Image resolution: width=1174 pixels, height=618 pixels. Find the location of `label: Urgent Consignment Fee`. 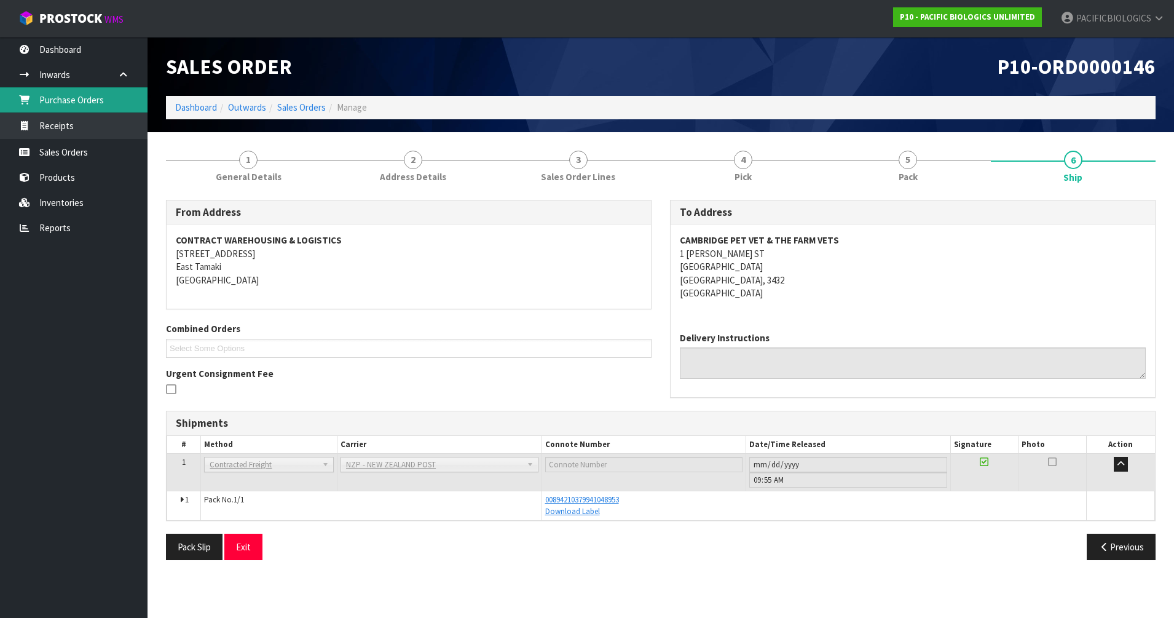

label: Urgent Consignment Fee is located at coordinates (220, 373).